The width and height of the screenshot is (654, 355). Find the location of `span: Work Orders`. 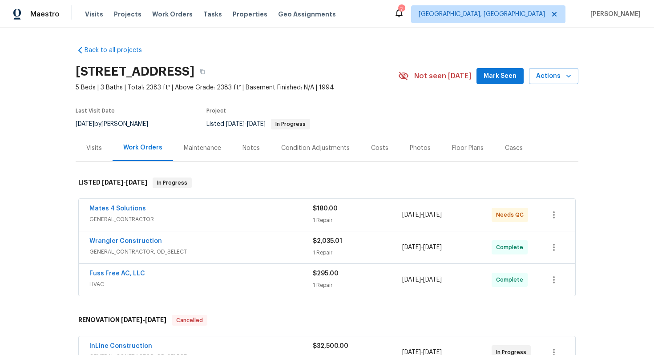

span: Work Orders is located at coordinates (172, 14).